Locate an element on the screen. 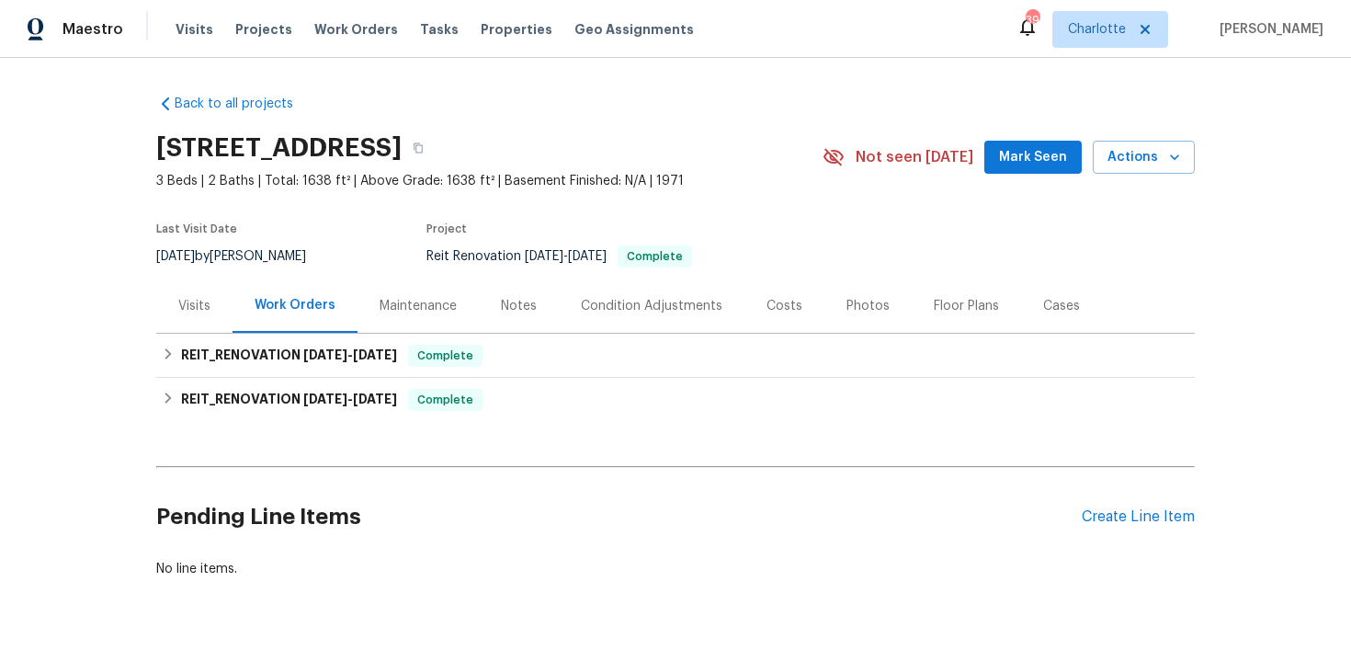  span: Visits is located at coordinates (194, 29).